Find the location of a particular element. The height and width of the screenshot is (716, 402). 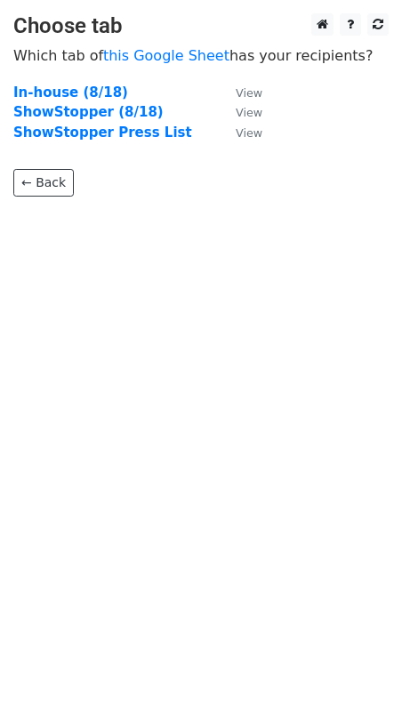

p: Which tab of has your recipients? is located at coordinates (201, 55).